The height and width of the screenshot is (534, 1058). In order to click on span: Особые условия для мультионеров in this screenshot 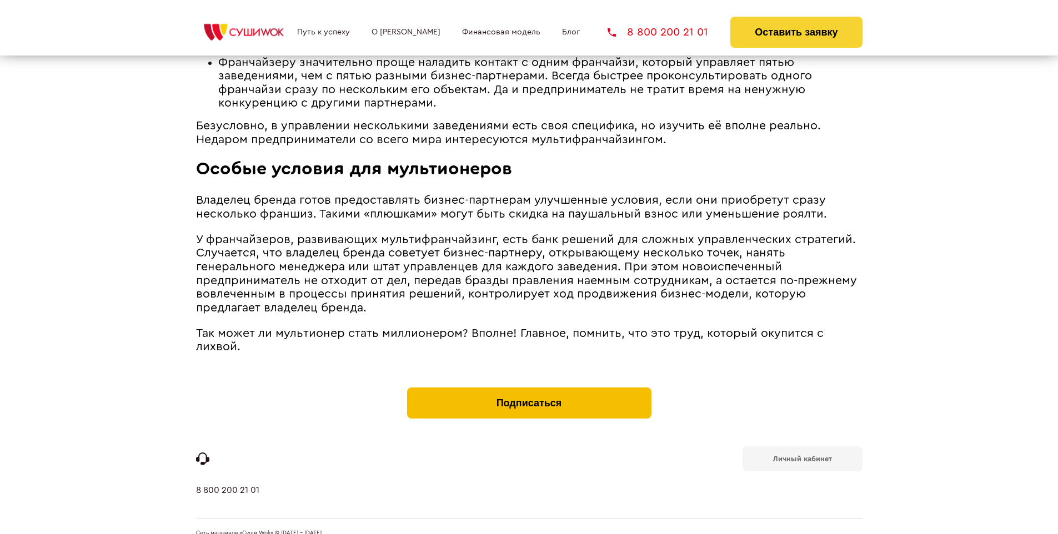, I will do `click(354, 169)`.